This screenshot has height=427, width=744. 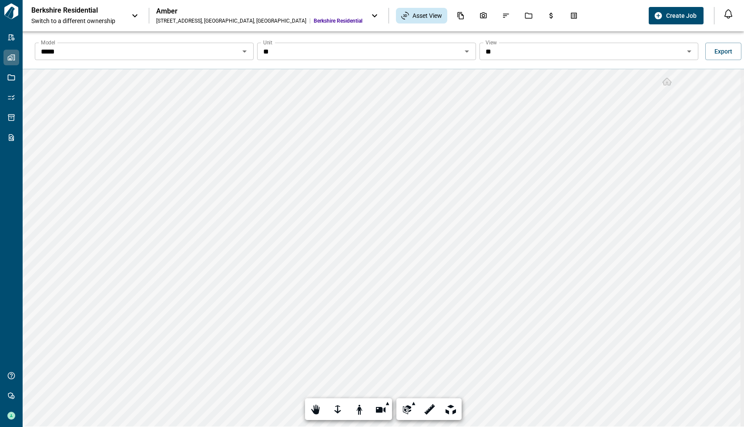 What do you see at coordinates (71, 10) in the screenshot?
I see `p: Berkshire Residential` at bounding box center [71, 10].